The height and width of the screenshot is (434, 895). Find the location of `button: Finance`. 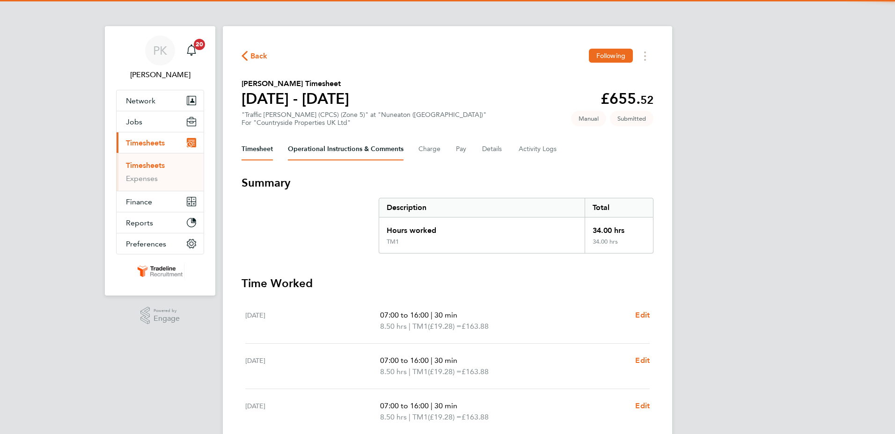

button: Finance is located at coordinates (160, 202).